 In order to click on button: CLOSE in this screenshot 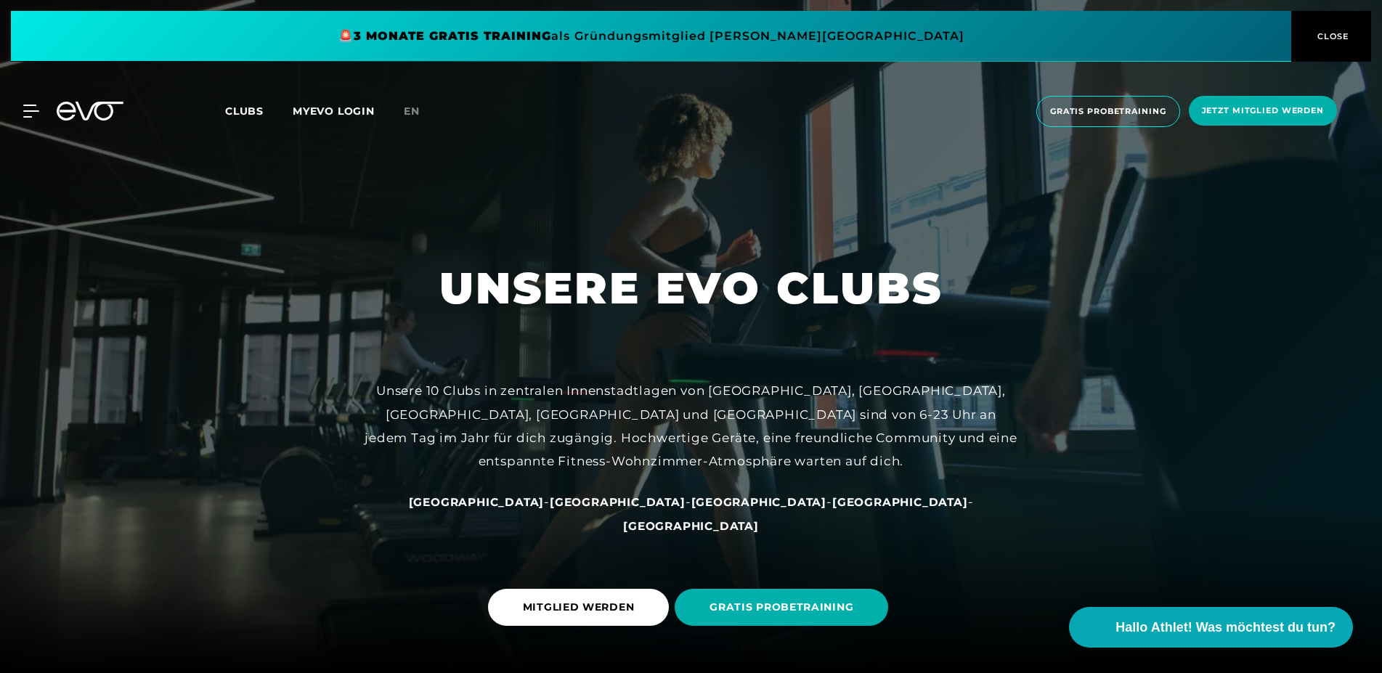, I will do `click(1331, 36)`.